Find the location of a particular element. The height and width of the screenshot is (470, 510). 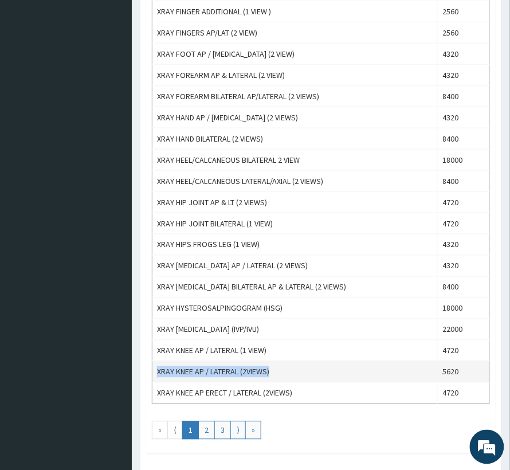

td: XRAY KNEE AP ERECT / LATERAL (2VIEWS) is located at coordinates (295, 392).